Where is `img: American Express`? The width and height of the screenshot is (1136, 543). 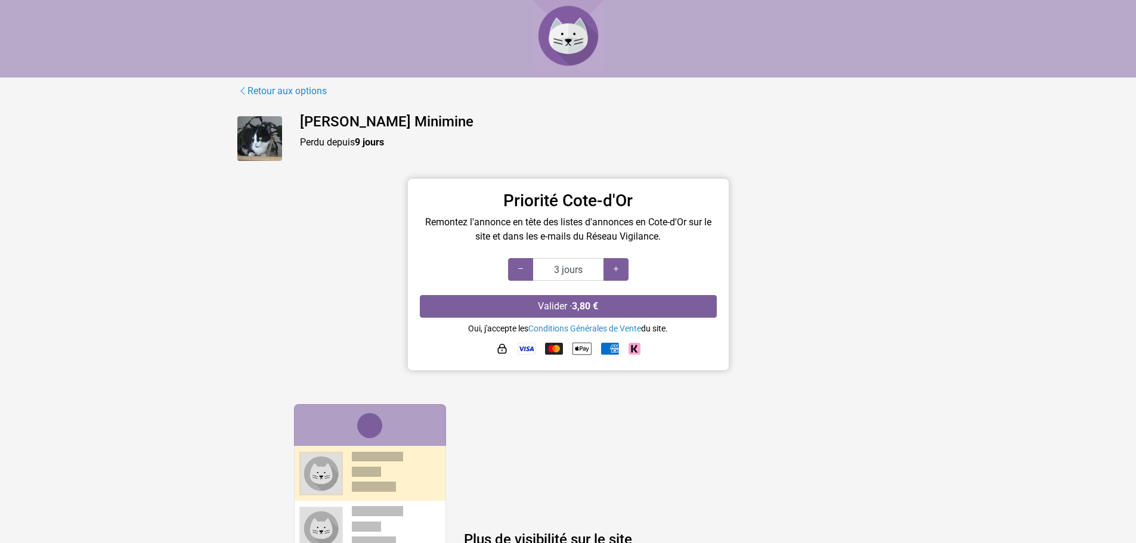
img: American Express is located at coordinates (610, 349).